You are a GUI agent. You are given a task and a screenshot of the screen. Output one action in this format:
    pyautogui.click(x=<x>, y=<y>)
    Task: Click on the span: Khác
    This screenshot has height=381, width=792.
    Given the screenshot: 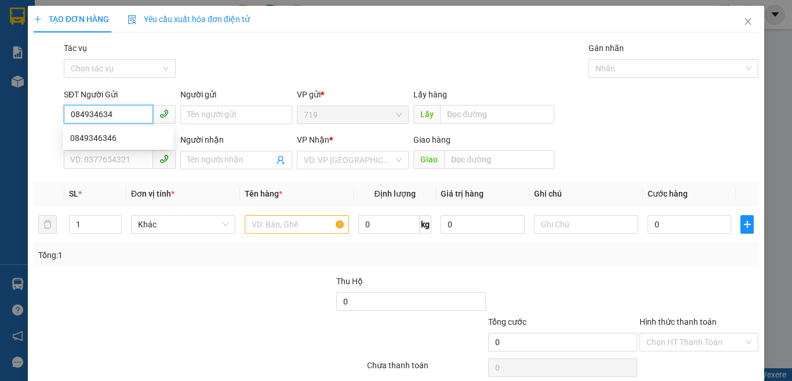 What is the action you would take?
    pyautogui.click(x=183, y=224)
    